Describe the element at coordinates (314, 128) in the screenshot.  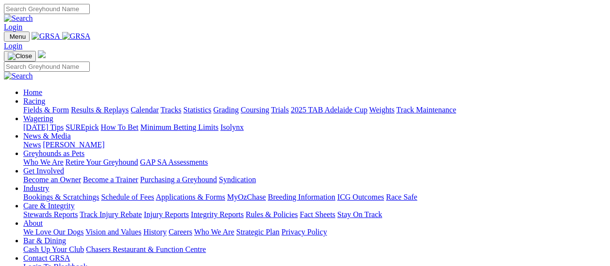
I see `div: Wagering` at that location.